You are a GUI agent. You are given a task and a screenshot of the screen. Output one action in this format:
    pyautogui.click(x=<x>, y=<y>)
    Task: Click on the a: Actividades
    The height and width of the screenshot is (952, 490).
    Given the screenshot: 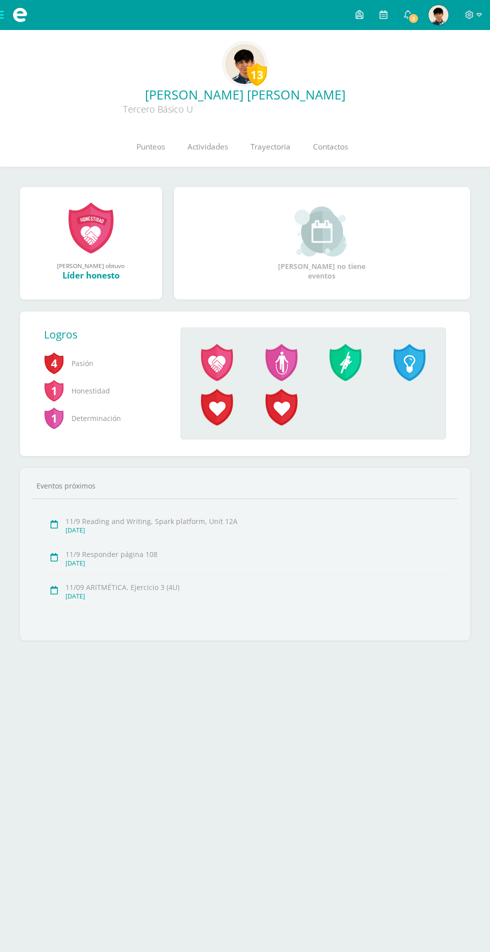 What is the action you would take?
    pyautogui.click(x=207, y=147)
    